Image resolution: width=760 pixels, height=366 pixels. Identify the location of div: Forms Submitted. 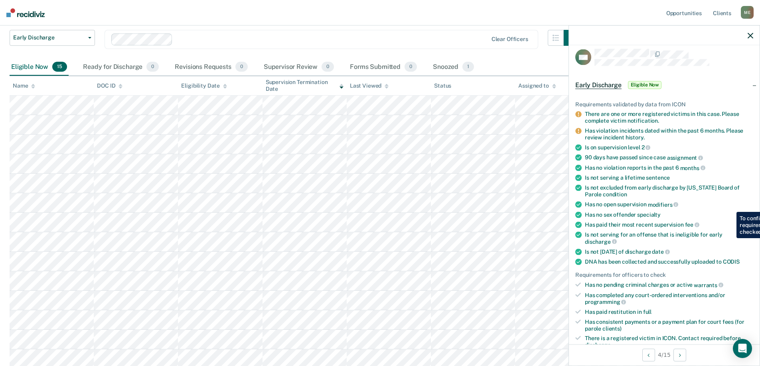
(383, 67).